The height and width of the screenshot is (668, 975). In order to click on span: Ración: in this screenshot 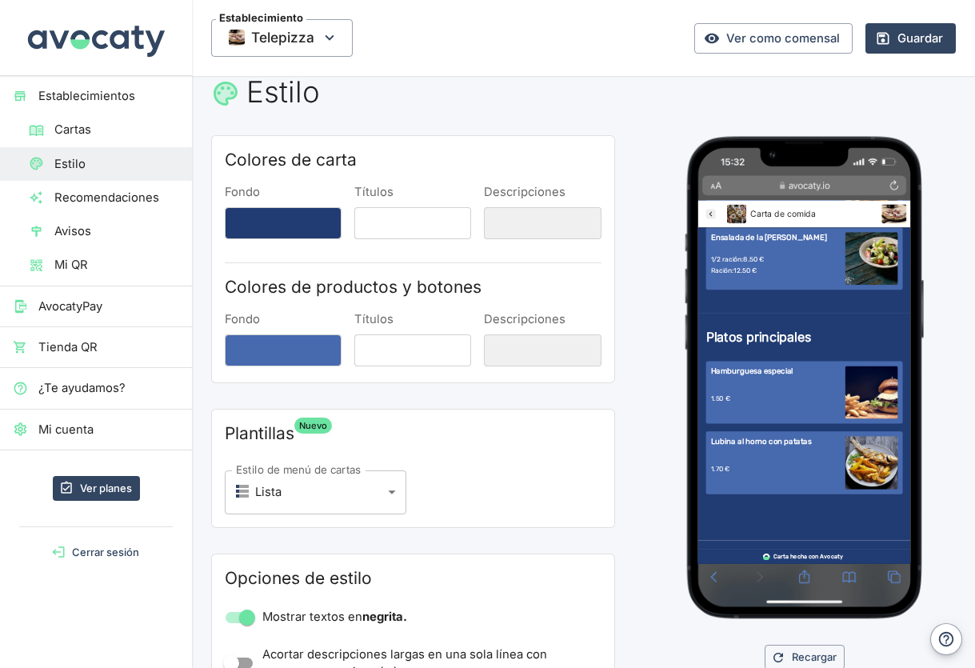, I will do `click(40, 117)`.